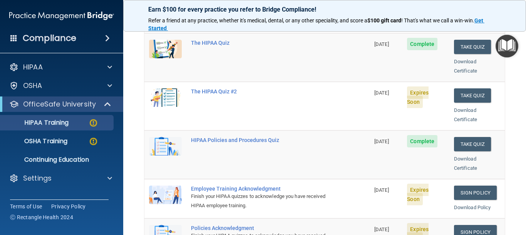 The image size is (526, 235). I want to click on p: HIPAA Training, so click(37, 122).